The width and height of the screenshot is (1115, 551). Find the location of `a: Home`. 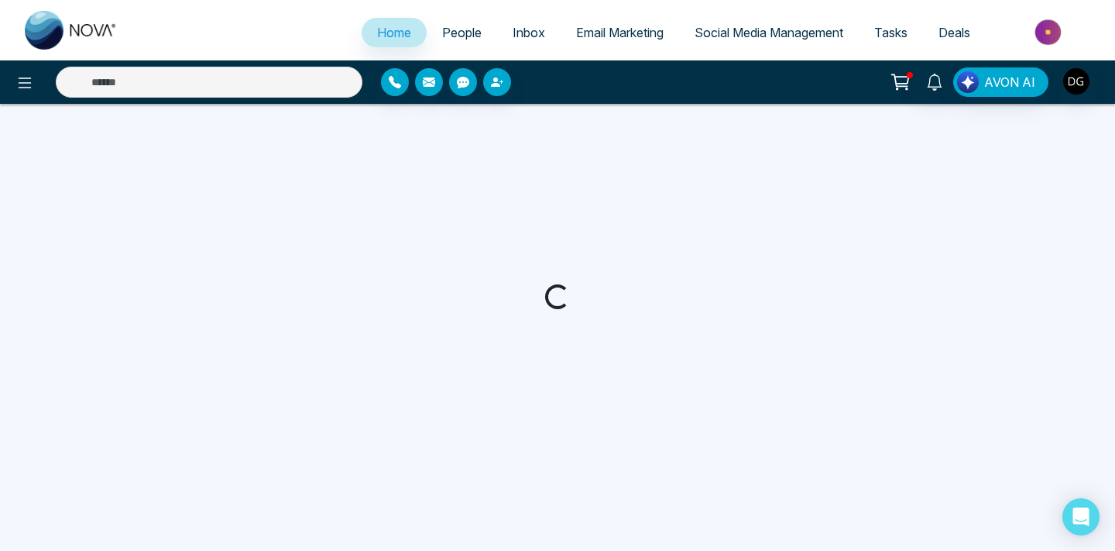

a: Home is located at coordinates (394, 33).